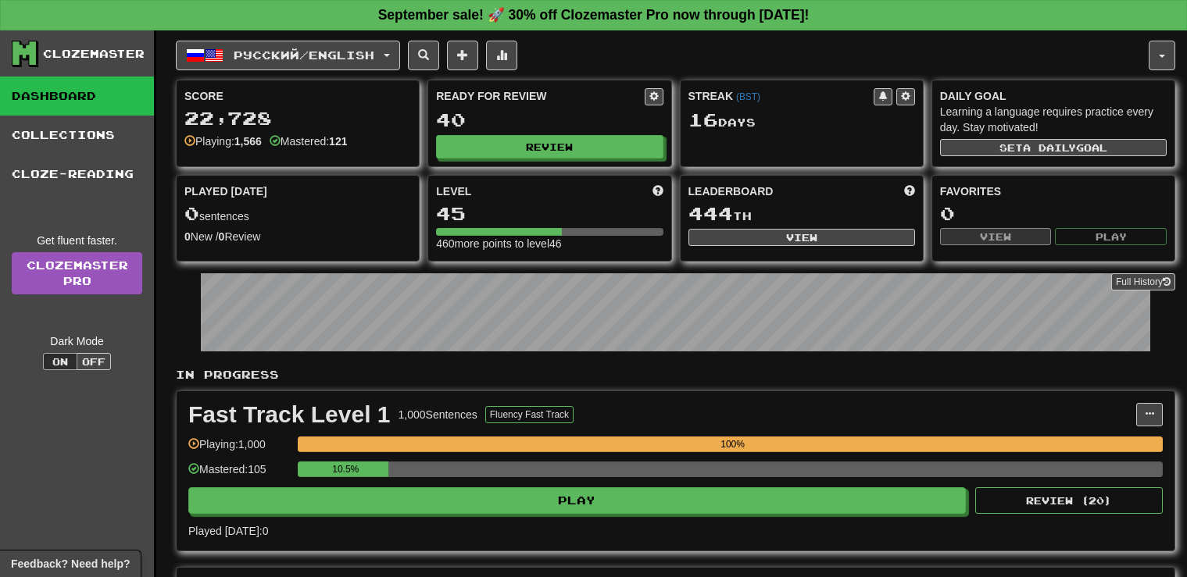 The image size is (1187, 577). Describe the element at coordinates (298, 214) in the screenshot. I see `div: sentences` at that location.